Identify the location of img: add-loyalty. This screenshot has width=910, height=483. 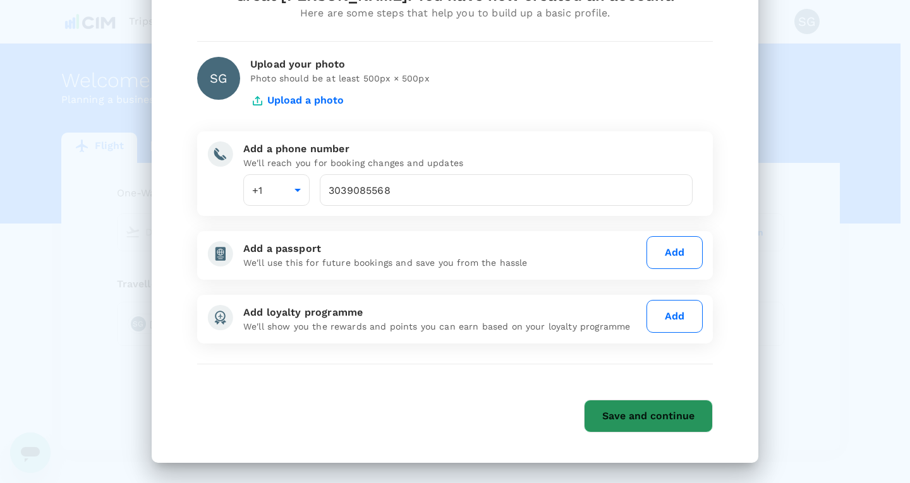
(220, 318).